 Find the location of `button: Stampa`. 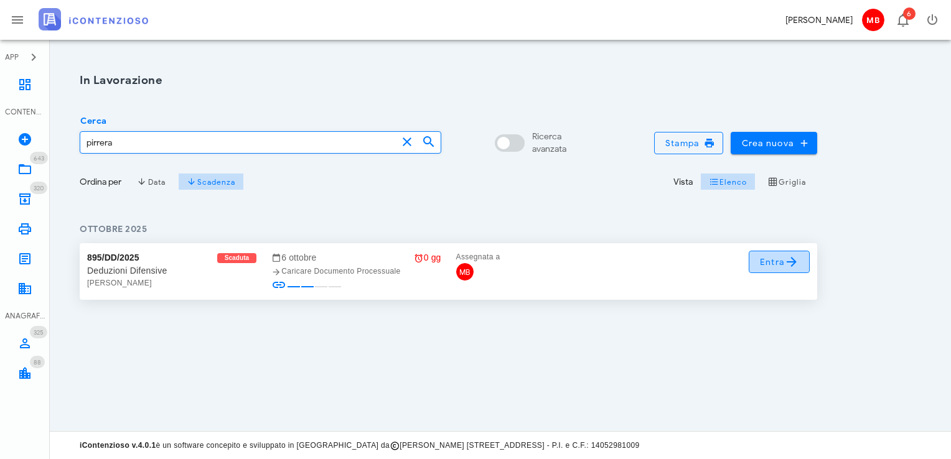

button: Stampa is located at coordinates (689, 143).